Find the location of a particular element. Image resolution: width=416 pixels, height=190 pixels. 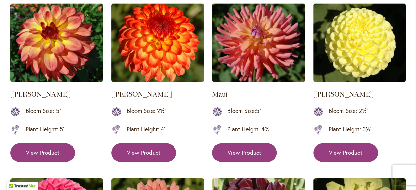

h3: Maui is located at coordinates (258, 94).